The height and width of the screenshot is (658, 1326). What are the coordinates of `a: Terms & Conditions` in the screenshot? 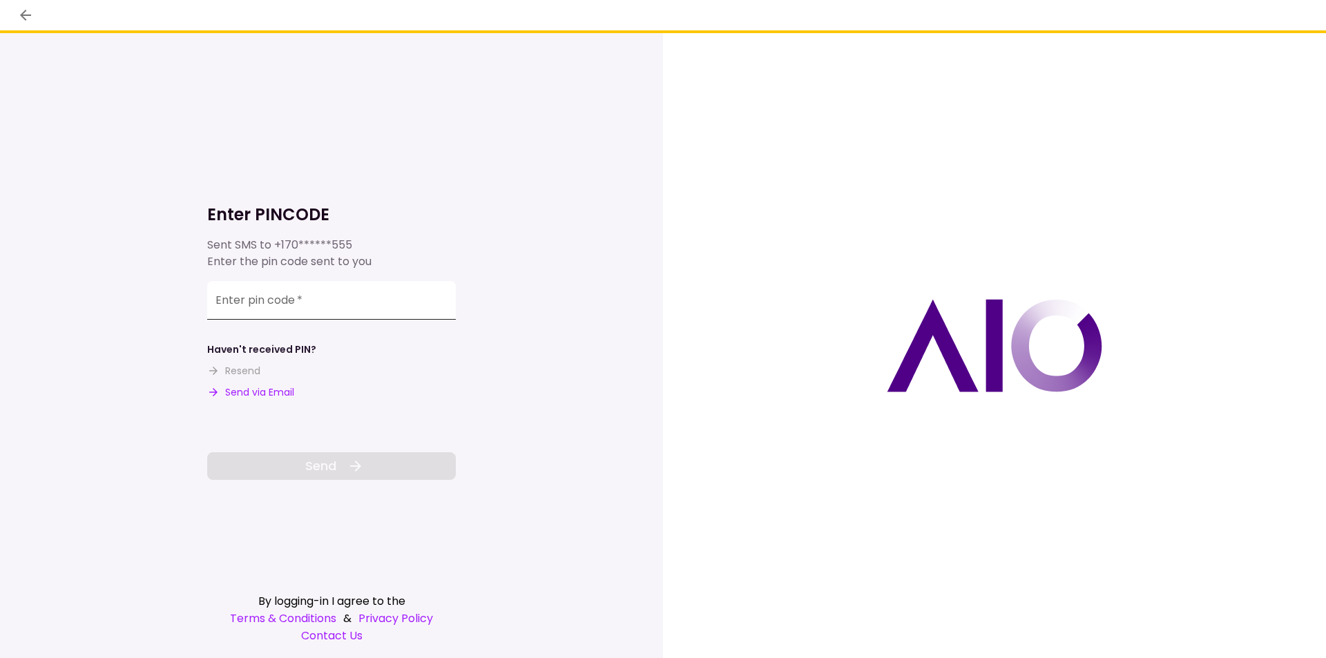 It's located at (283, 618).